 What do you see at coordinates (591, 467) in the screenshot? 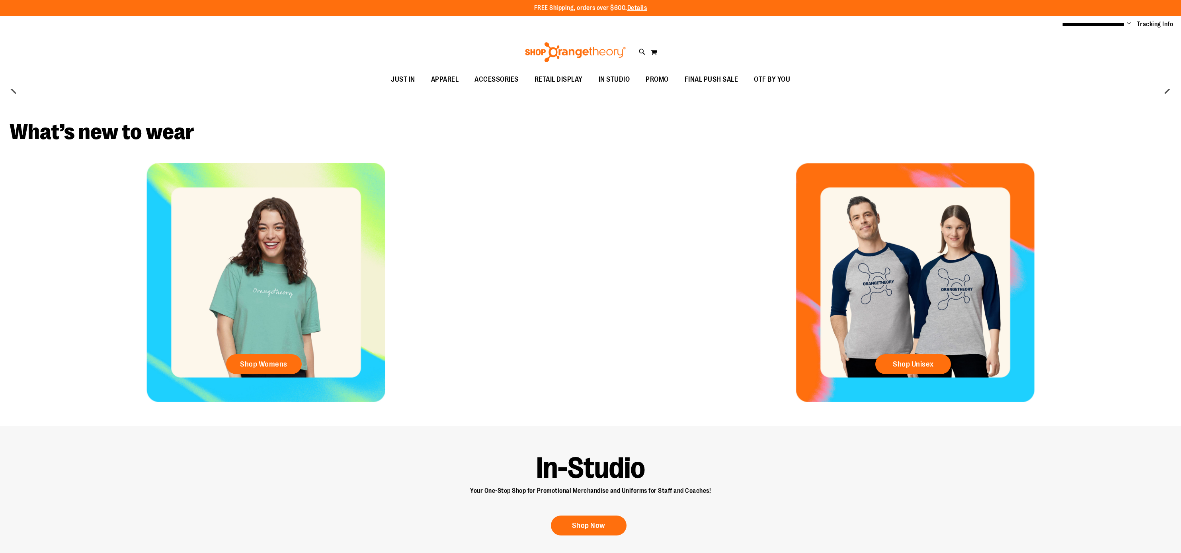
I see `strong: In-Studio` at bounding box center [591, 467].